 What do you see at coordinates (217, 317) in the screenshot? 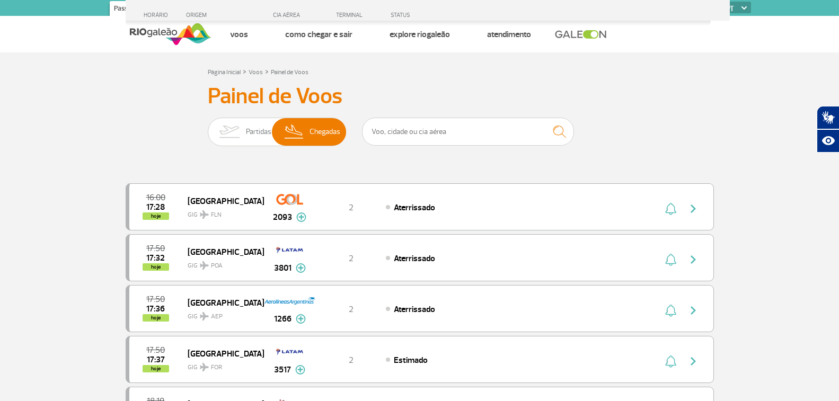
I see `span: AEP` at bounding box center [217, 317].